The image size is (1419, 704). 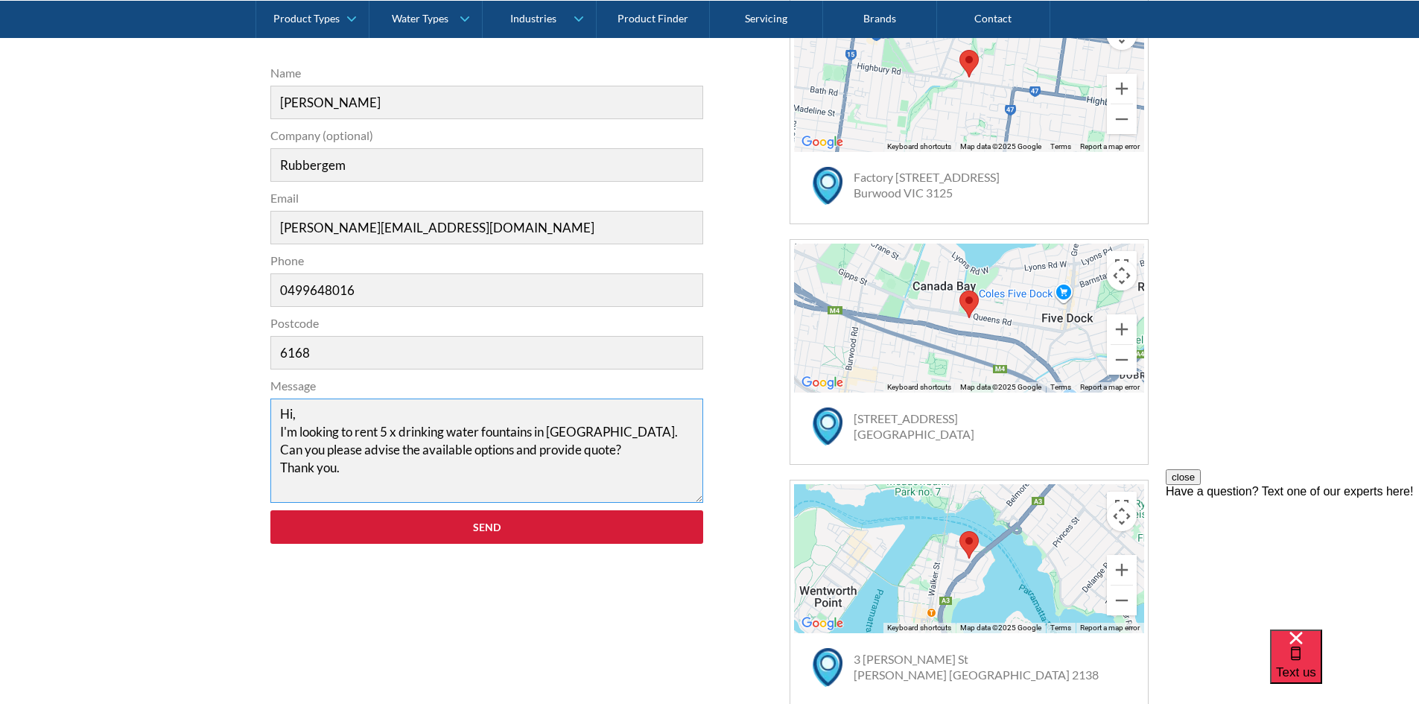 What do you see at coordinates (26, 42) in the screenshot?
I see `span: Text us` at bounding box center [26, 42].